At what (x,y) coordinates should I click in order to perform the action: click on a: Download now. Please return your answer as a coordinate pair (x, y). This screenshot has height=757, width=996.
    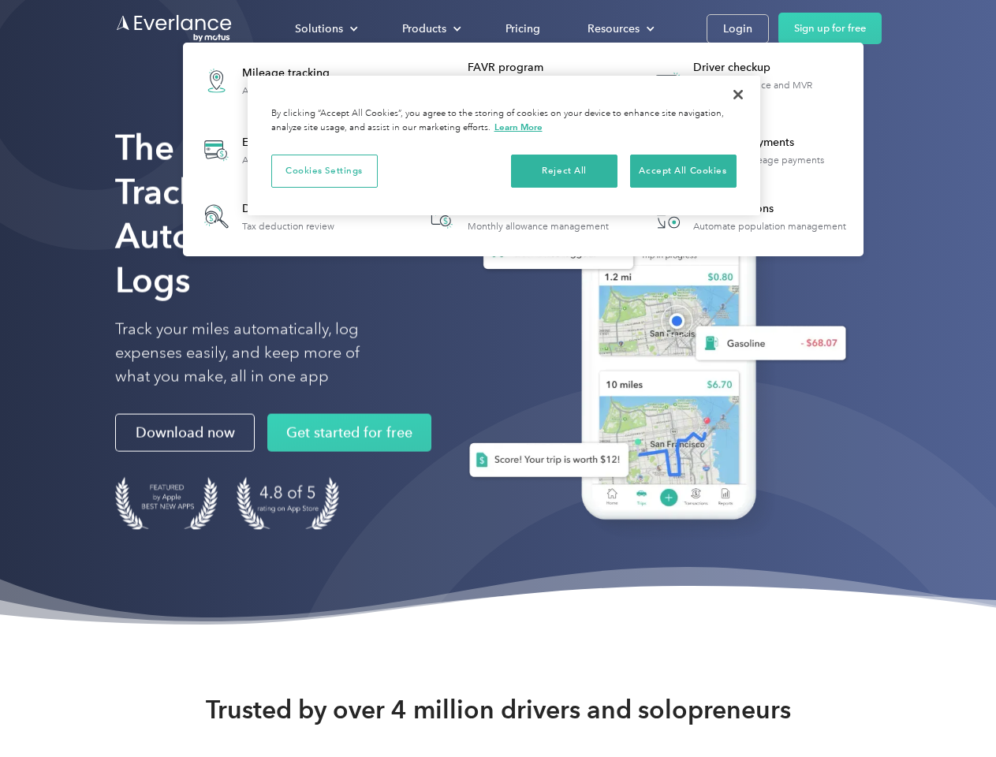
    Looking at the image, I should click on (185, 433).